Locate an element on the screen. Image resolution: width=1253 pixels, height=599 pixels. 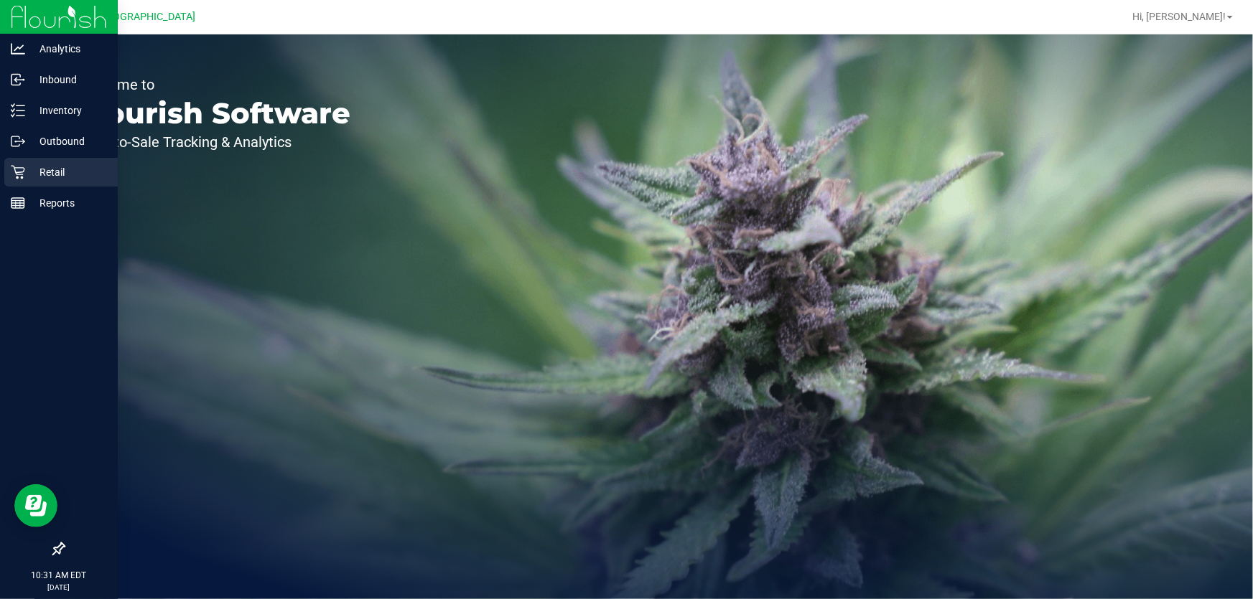
p: Reports is located at coordinates (68, 203).